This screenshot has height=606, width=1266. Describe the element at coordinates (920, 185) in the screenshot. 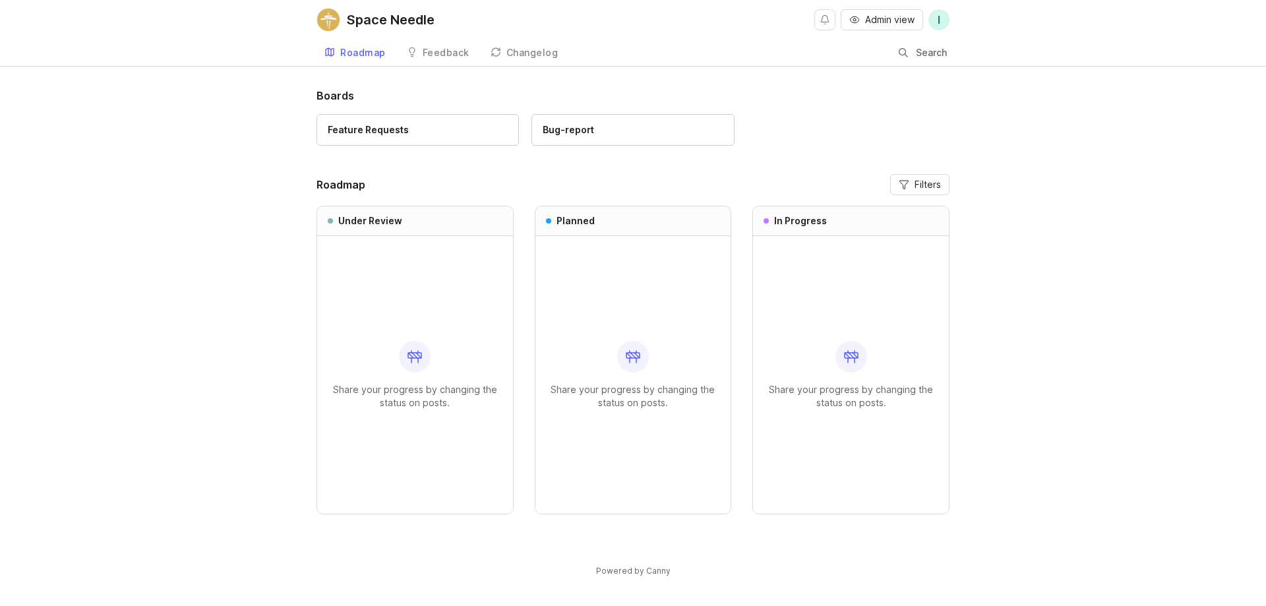

I see `button: Filters` at that location.